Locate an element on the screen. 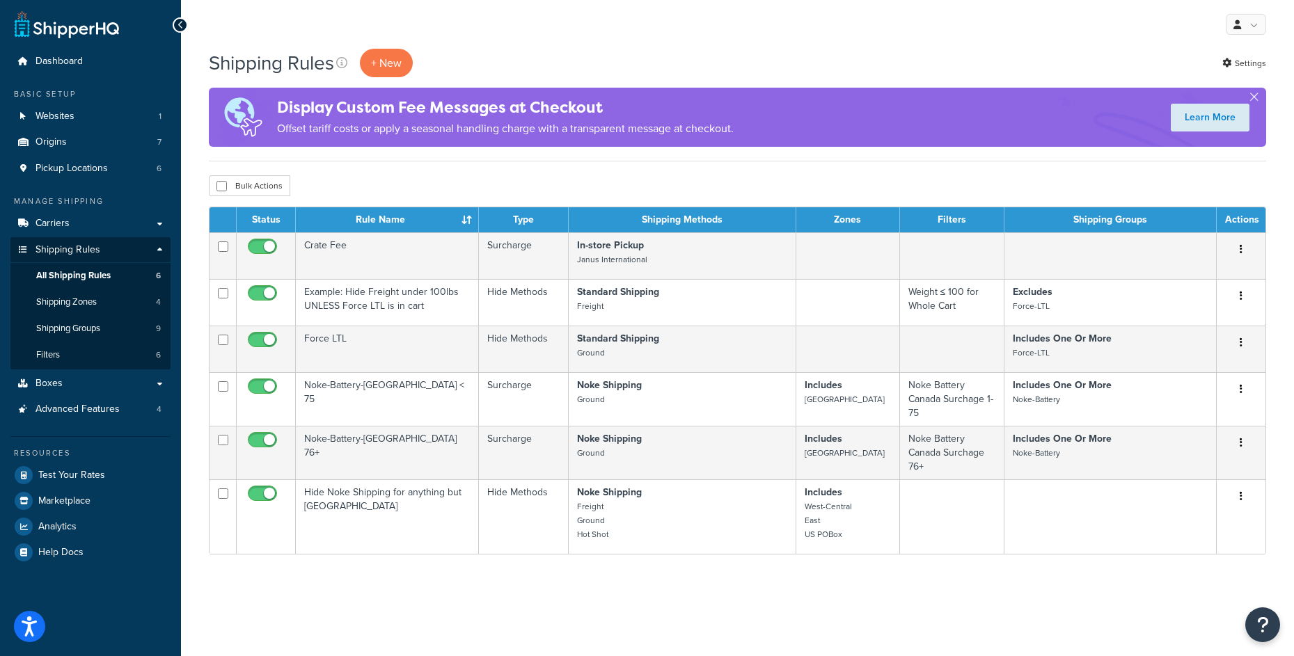 The height and width of the screenshot is (656, 1294). th: Shipping Groups is located at coordinates (1110, 220).